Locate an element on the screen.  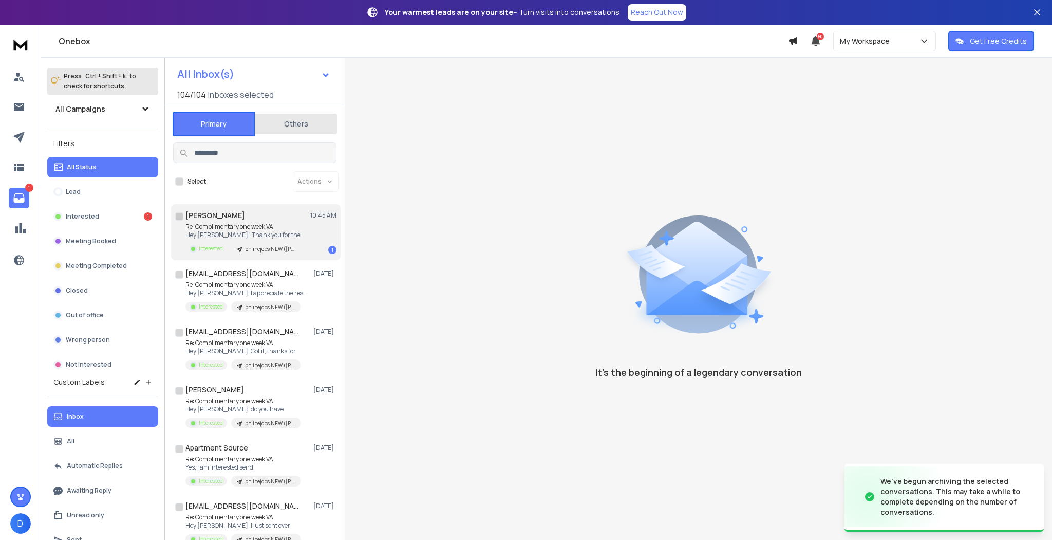
button: Others is located at coordinates (296, 124).